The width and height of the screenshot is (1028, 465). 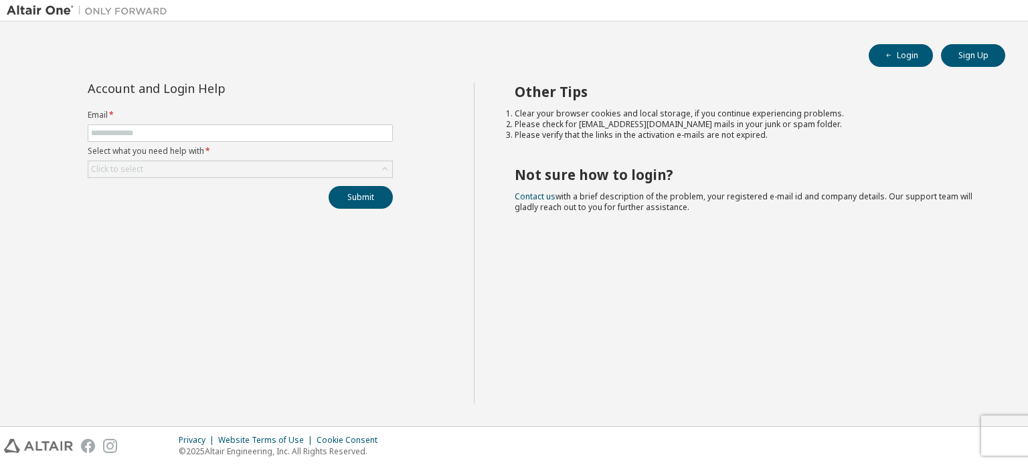 What do you see at coordinates (748, 114) in the screenshot?
I see `li: Clear your browser cookies and local storage, if you continue experiencing problems.` at bounding box center [748, 114].